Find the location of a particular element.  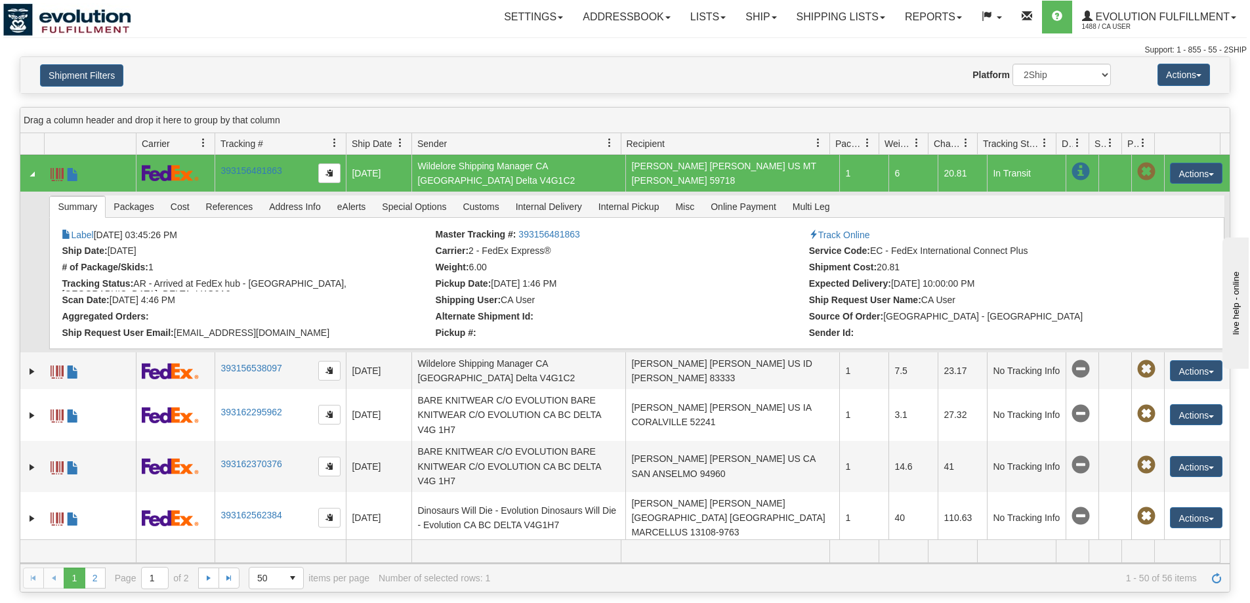

strong: Carrier: is located at coordinates (452, 251).